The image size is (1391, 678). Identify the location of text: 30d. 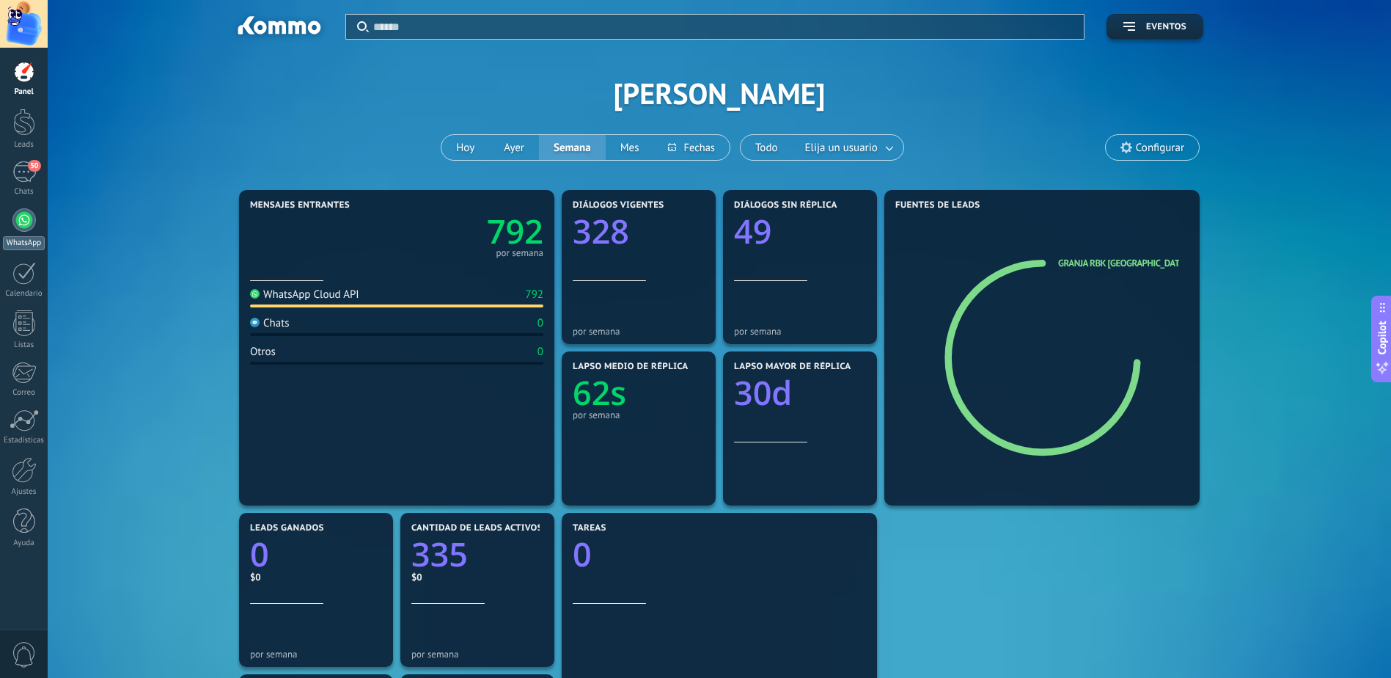
(763, 392).